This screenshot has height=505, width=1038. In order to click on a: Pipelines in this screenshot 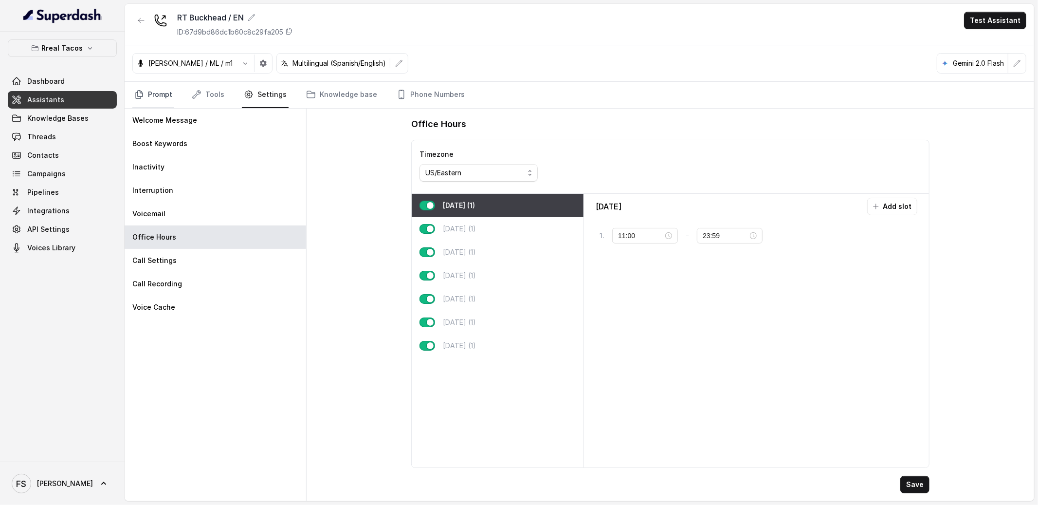, I will do `click(62, 192)`.